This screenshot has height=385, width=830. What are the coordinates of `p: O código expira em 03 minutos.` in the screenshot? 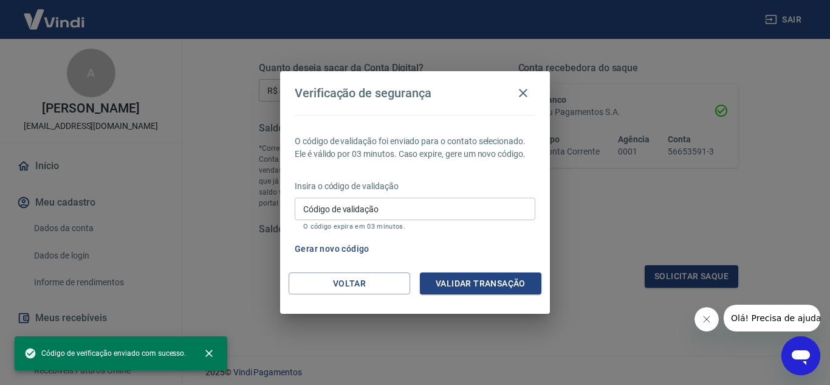 It's located at (415, 226).